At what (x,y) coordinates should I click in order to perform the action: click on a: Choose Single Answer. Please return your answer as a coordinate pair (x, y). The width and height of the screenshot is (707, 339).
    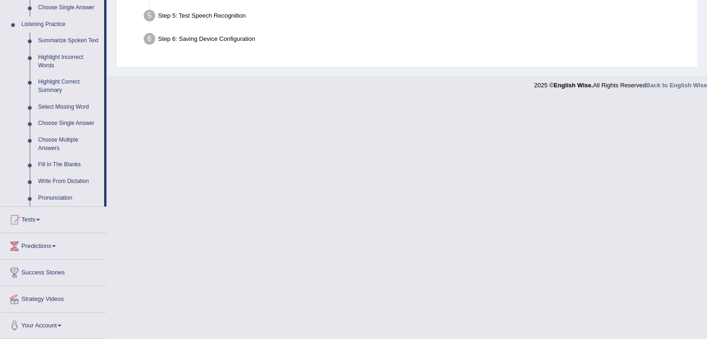
    Looking at the image, I should click on (69, 124).